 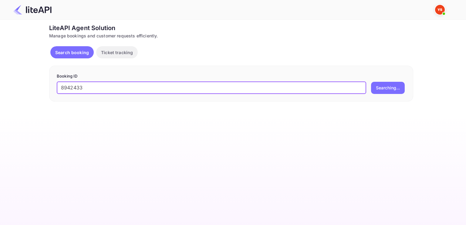 What do you see at coordinates (212, 88) in the screenshot?
I see `input: Enter Booking ID (e.g., 63782194)` at bounding box center [212, 88].